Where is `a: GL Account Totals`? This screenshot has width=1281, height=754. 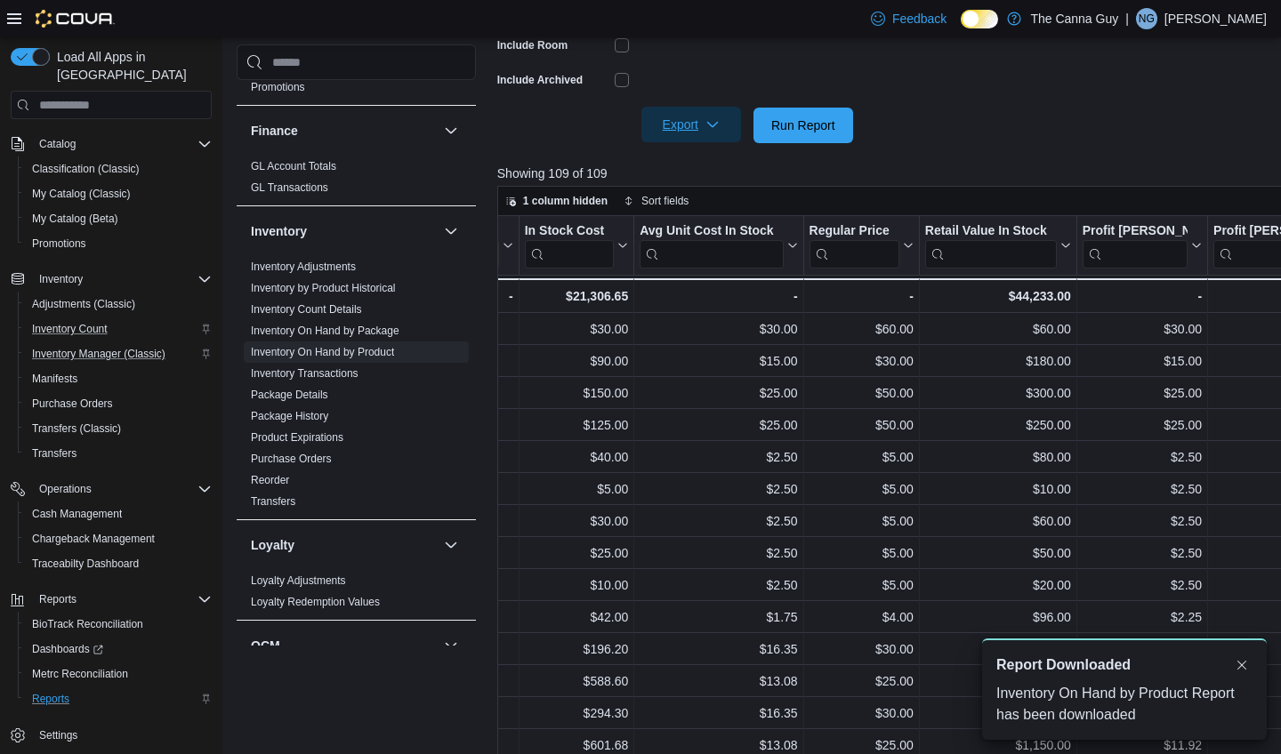 a: GL Account Totals is located at coordinates (294, 166).